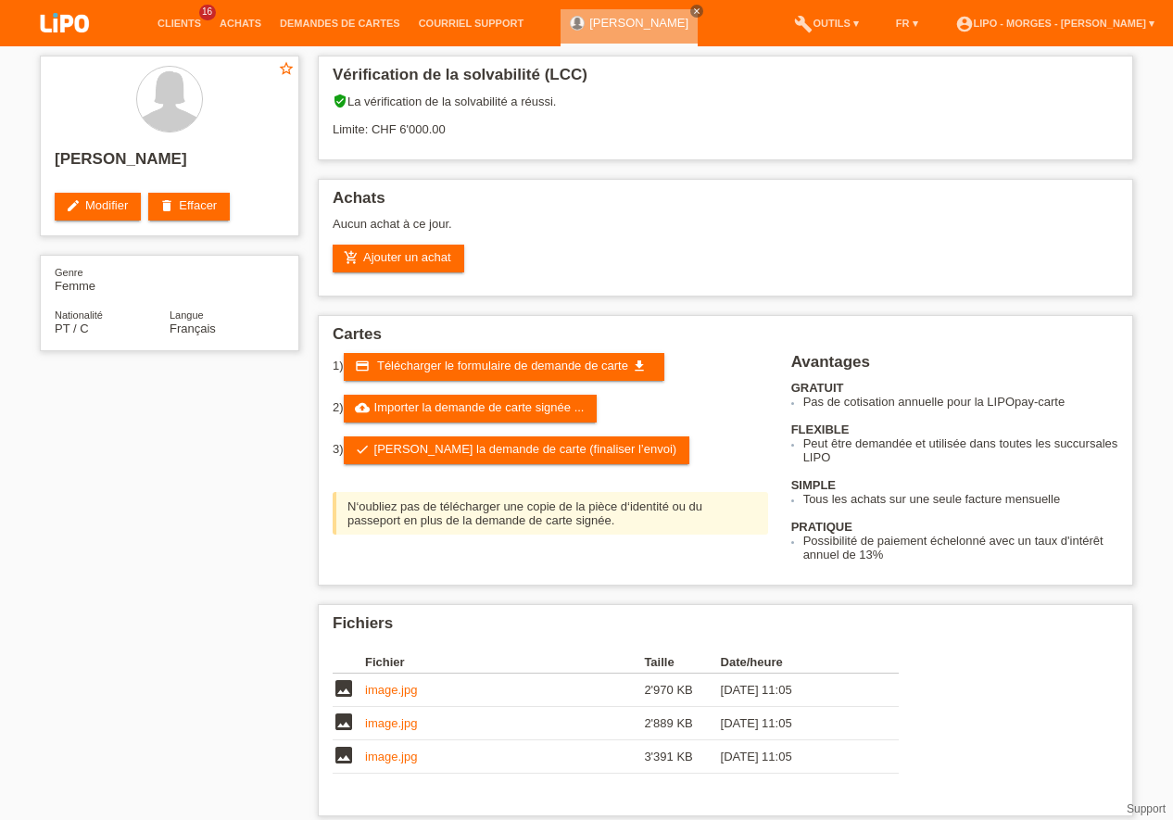 Image resolution: width=1173 pixels, height=820 pixels. What do you see at coordinates (961, 548) in the screenshot?
I see `li: Possibilité de paiement échelonné avec un taux d'intérêt annuel de 13%` at bounding box center [961, 548].